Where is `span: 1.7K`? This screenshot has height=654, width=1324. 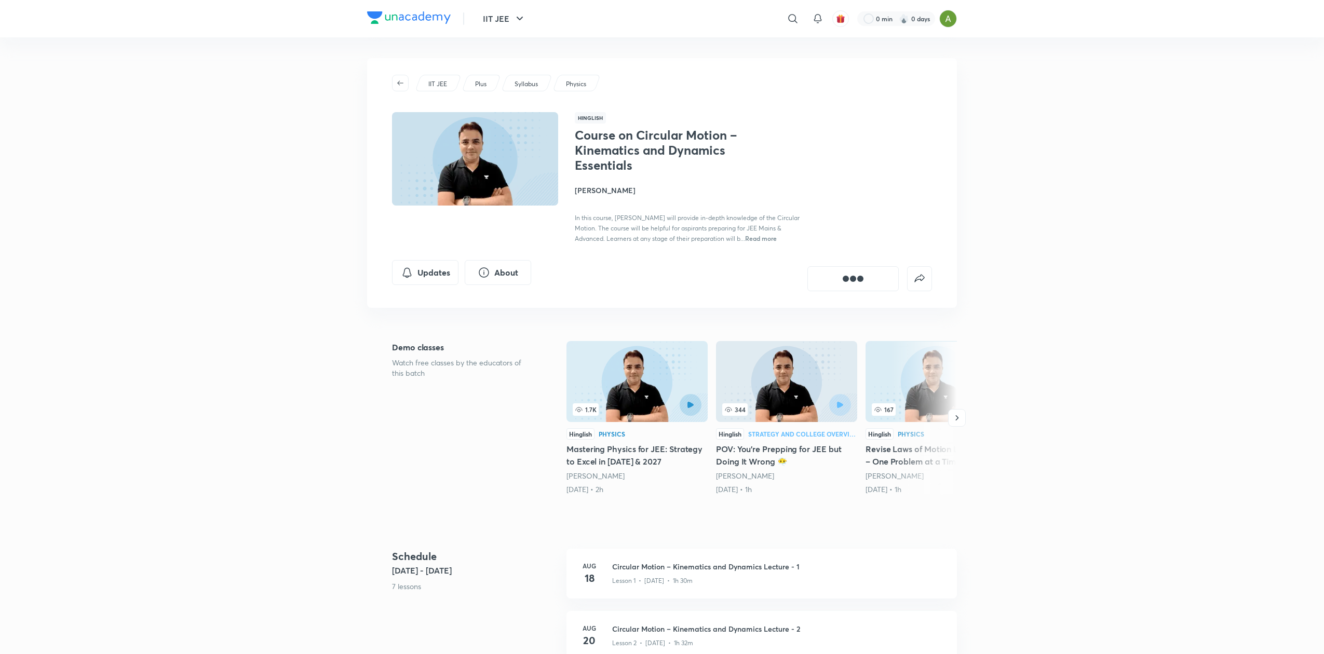 span: 1.7K is located at coordinates (586, 410).